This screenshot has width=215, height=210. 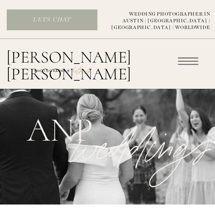 What do you see at coordinates (82, 67) in the screenshot?
I see `h2: FILMs` at bounding box center [82, 67].